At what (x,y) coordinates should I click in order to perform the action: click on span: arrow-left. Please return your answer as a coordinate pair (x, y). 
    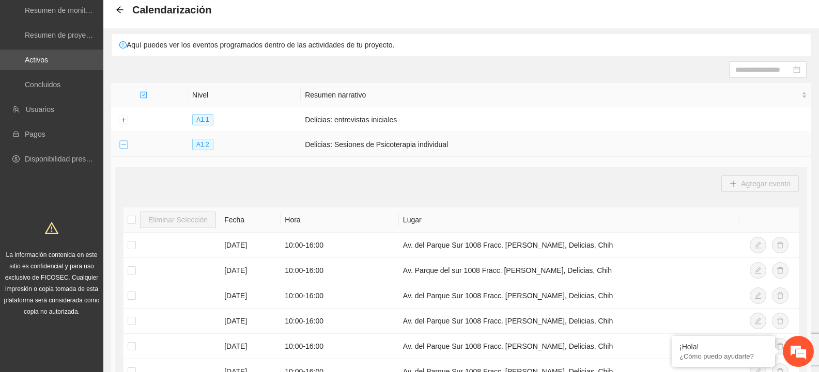
    Looking at the image, I should click on (120, 10).